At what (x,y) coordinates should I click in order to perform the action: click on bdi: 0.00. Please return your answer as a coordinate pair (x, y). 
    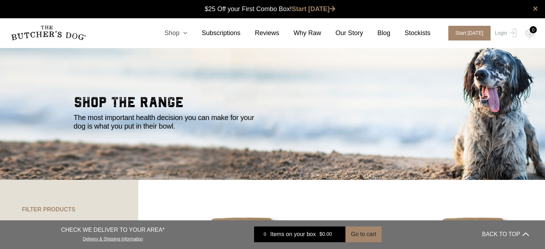
    Looking at the image, I should click on (325, 234).